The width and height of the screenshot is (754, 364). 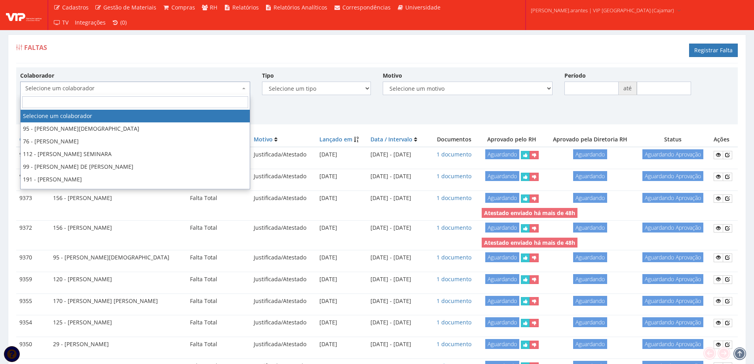 What do you see at coordinates (123, 22) in the screenshot?
I see `span: (0)` at bounding box center [123, 22].